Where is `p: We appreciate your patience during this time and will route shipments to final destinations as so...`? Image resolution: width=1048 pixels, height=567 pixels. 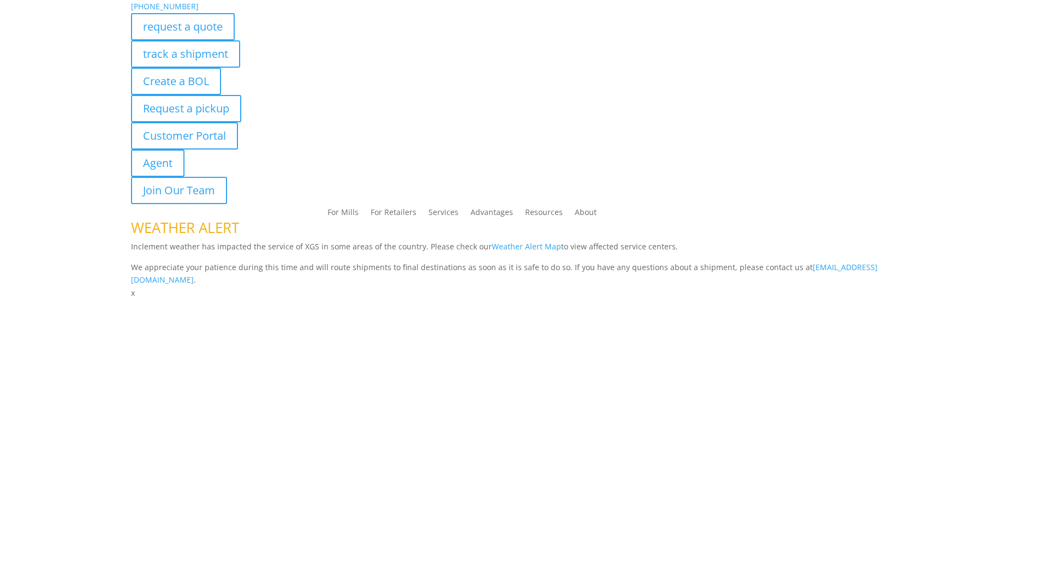 p: We appreciate your patience during this time and will route shipments to final destinations as so... is located at coordinates (524, 274).